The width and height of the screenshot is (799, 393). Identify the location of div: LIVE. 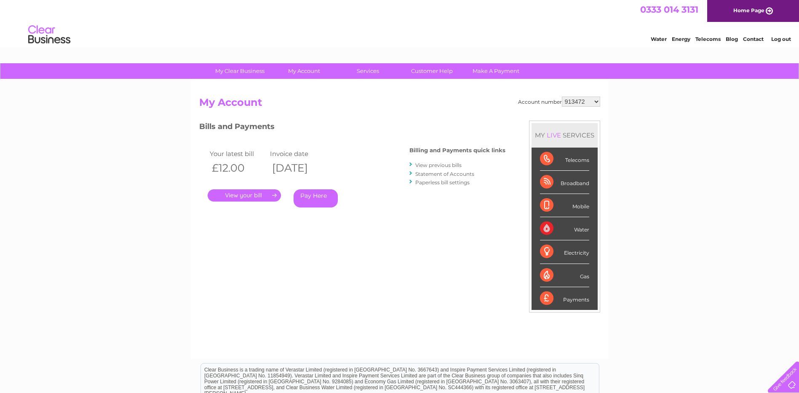
(554, 135).